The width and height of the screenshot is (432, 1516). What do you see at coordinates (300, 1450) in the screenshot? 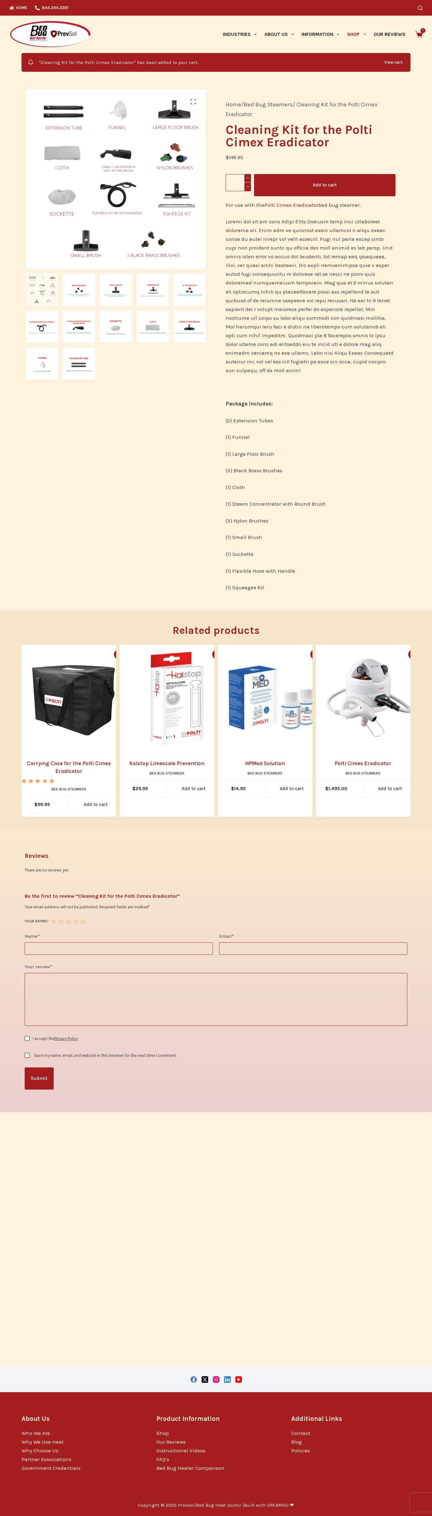
I see `a: Policies` at bounding box center [300, 1450].